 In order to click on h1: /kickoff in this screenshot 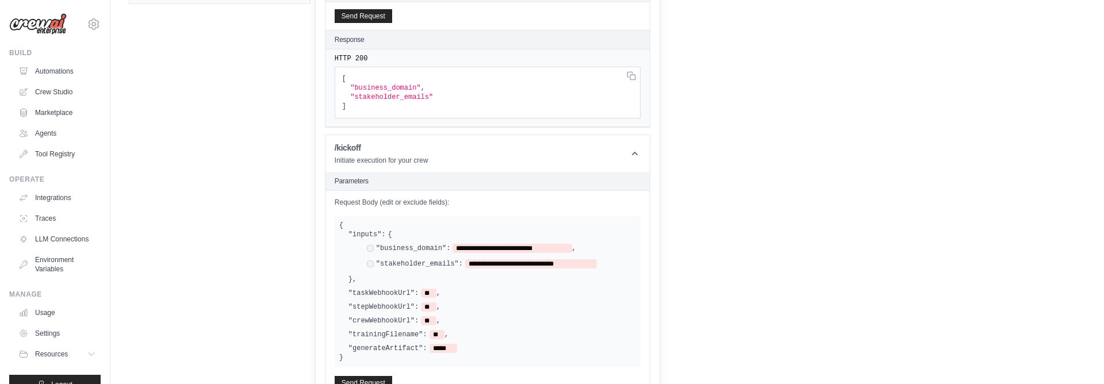, I will do `click(381, 148)`.